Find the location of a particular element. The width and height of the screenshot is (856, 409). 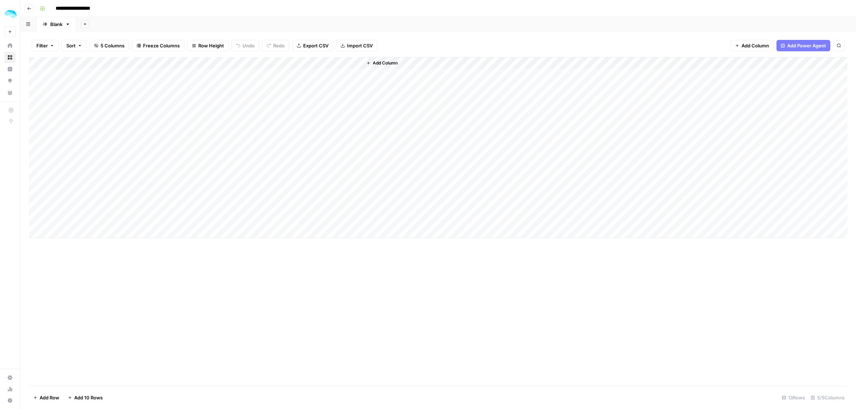

div: Blank is located at coordinates (56, 24).